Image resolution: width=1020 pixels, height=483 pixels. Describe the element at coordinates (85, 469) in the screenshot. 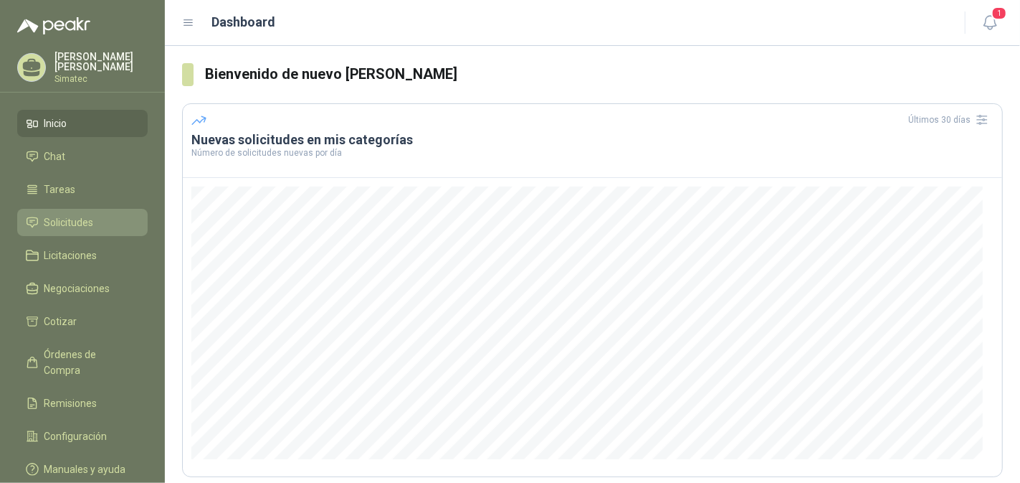

I see `span: Manuales y ayuda` at that location.